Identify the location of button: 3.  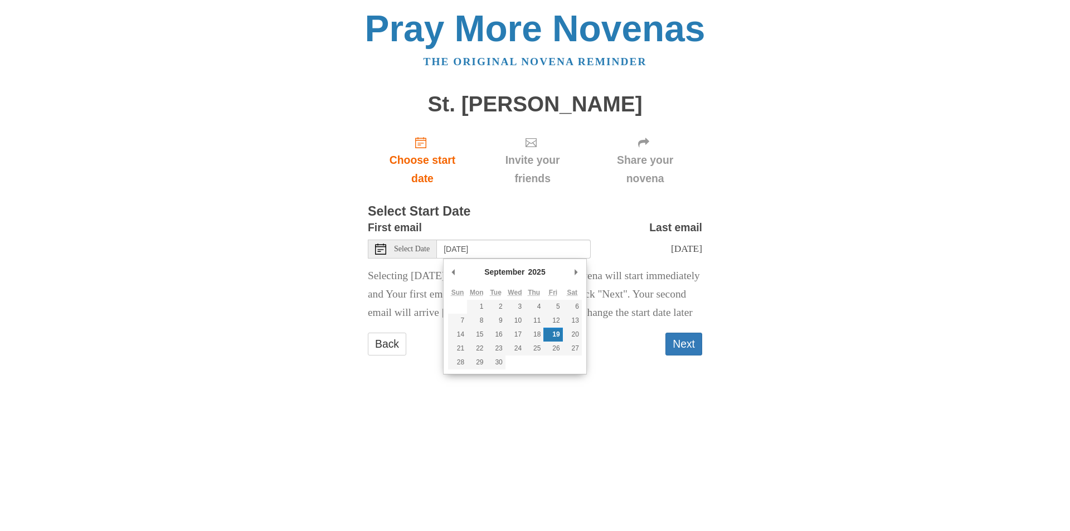
(515, 307).